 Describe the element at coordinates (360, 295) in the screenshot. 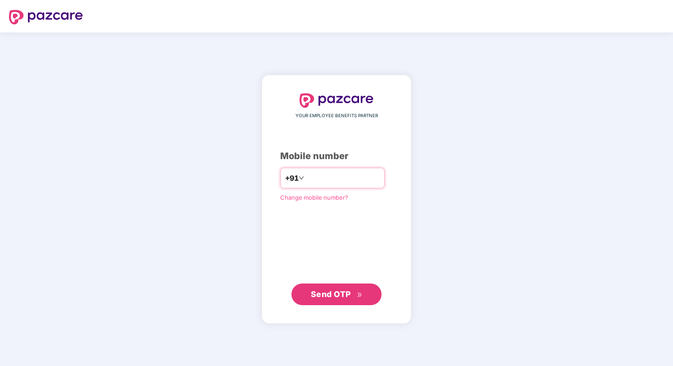

I see `span: double-right` at that location.